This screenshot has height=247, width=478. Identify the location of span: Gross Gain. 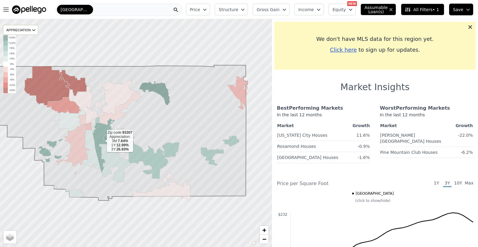
(268, 10).